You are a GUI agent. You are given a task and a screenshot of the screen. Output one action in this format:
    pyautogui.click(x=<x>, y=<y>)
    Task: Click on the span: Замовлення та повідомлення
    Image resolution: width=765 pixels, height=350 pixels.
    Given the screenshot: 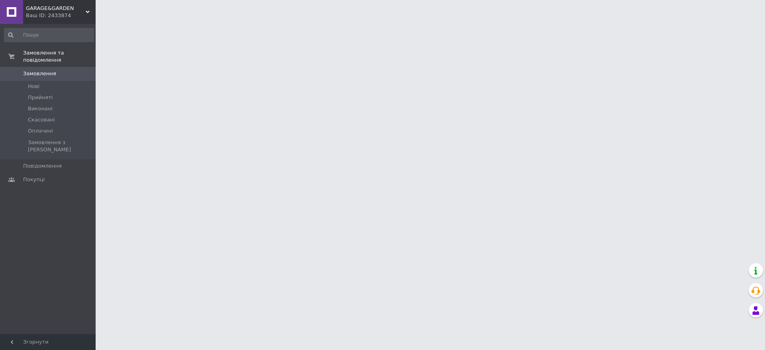 What is the action you would take?
    pyautogui.click(x=59, y=57)
    